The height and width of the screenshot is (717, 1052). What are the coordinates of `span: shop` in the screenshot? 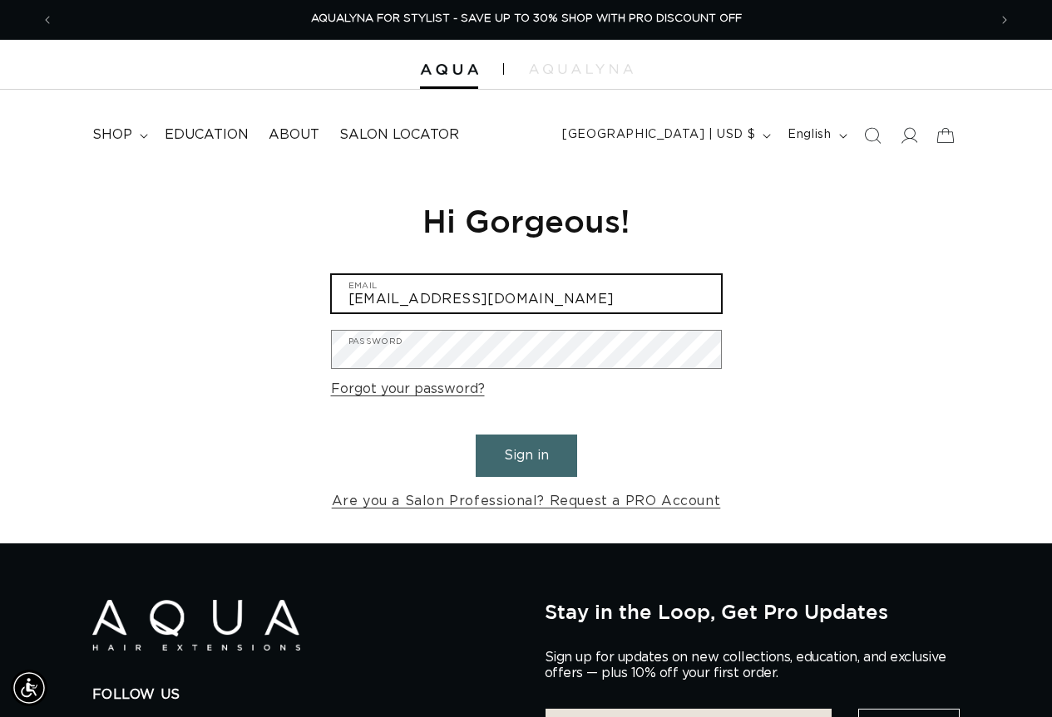 It's located at (112, 135).